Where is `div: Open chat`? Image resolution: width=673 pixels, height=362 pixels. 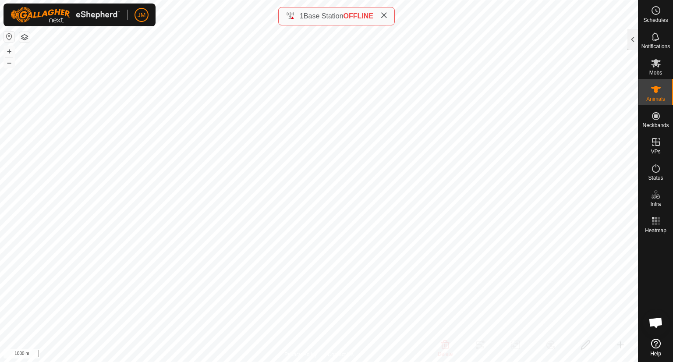
div: Open chat is located at coordinates (655, 322).